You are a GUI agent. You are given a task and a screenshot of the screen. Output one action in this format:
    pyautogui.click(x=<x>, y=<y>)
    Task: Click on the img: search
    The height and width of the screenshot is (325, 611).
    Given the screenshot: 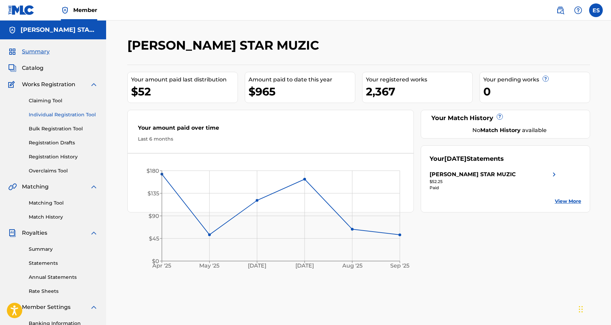 What is the action you would take?
    pyautogui.click(x=561, y=10)
    